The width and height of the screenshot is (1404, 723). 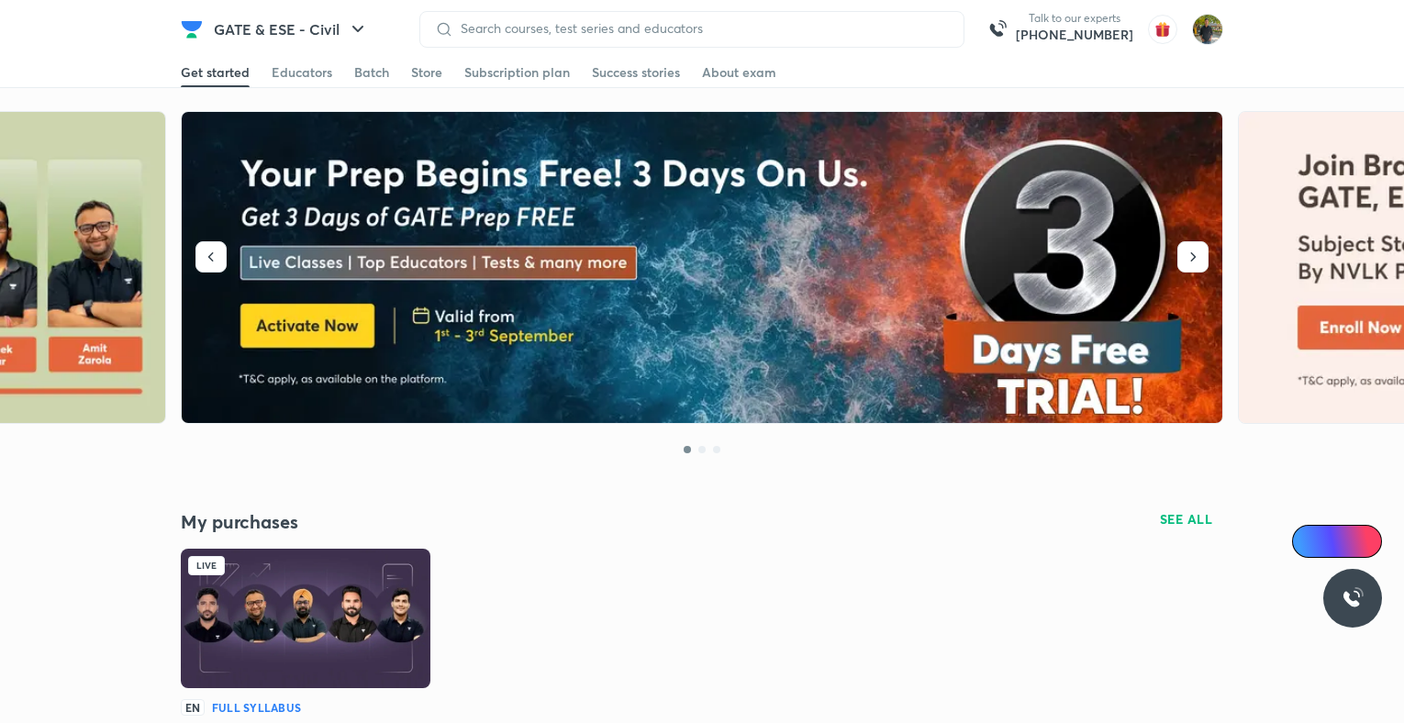 I want to click on img: Company Logo, so click(x=192, y=29).